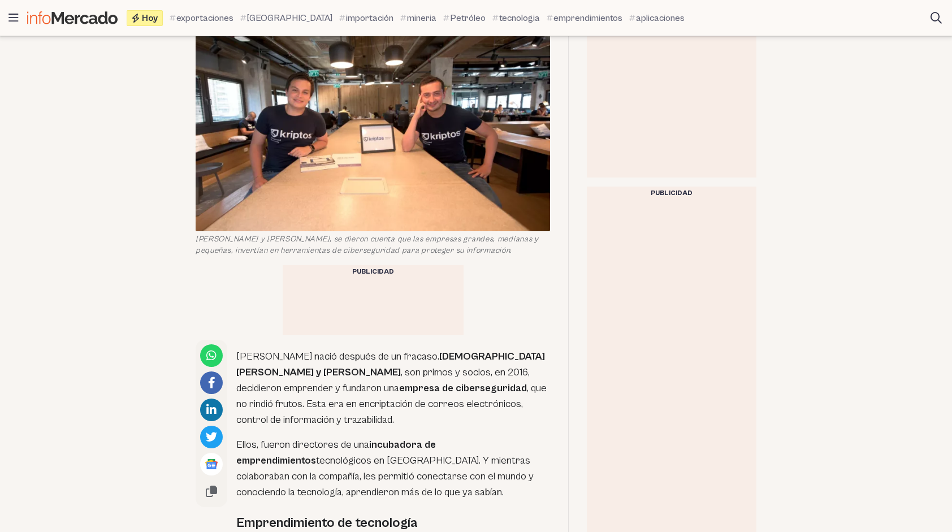 The height and width of the screenshot is (532, 952). I want to click on a: exportaciones, so click(201, 18).